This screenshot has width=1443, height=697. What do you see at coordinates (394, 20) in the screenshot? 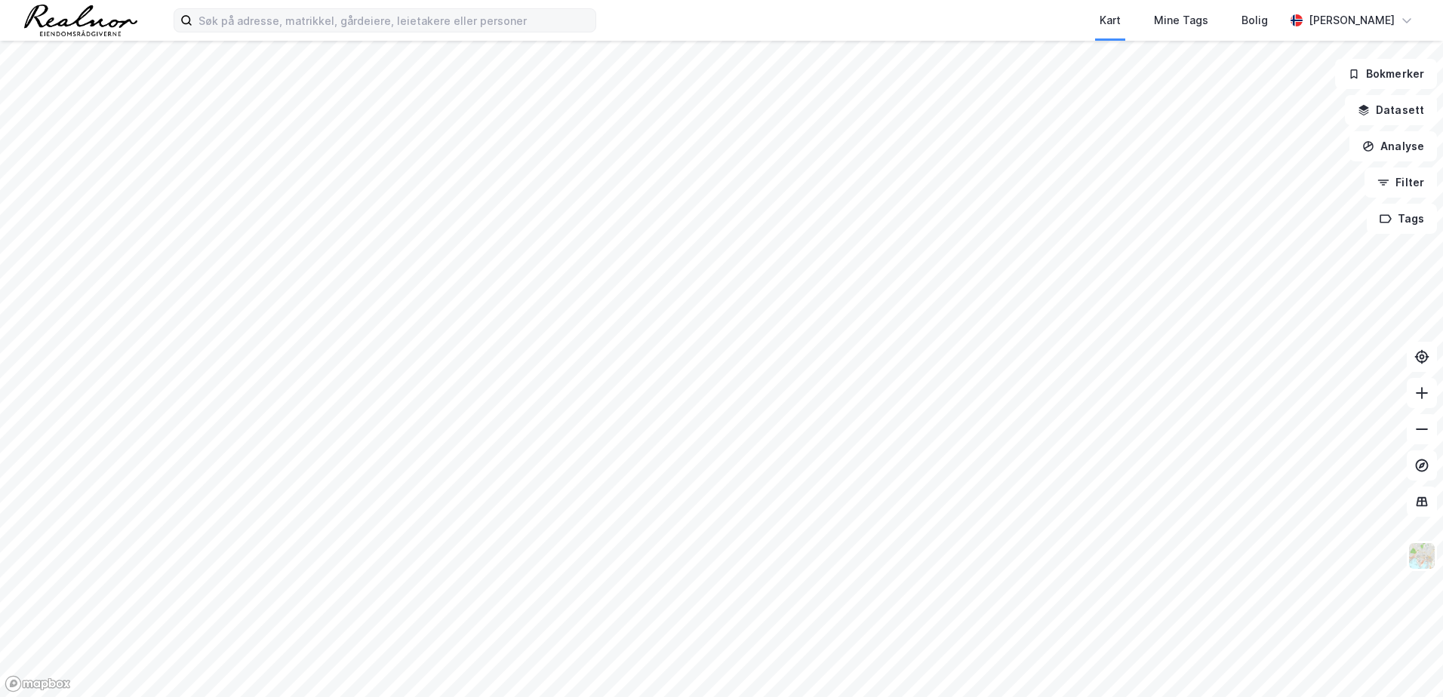
I see `input: Søk på adresse, matrikkel, gårdeiere, leietakere eller personer` at bounding box center [394, 20].